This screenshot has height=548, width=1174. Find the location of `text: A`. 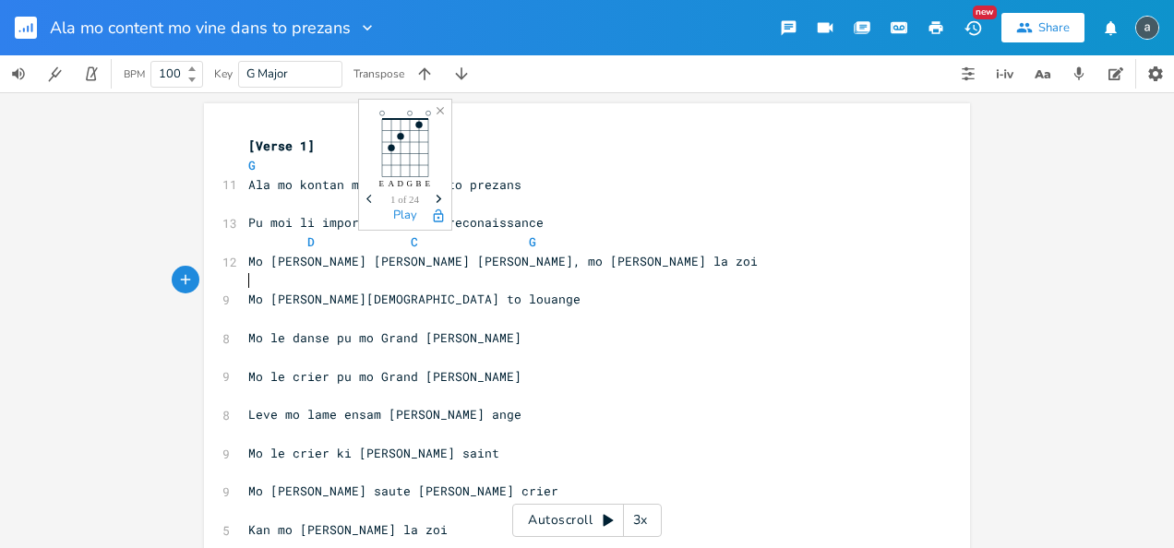

text: A is located at coordinates (390, 184).